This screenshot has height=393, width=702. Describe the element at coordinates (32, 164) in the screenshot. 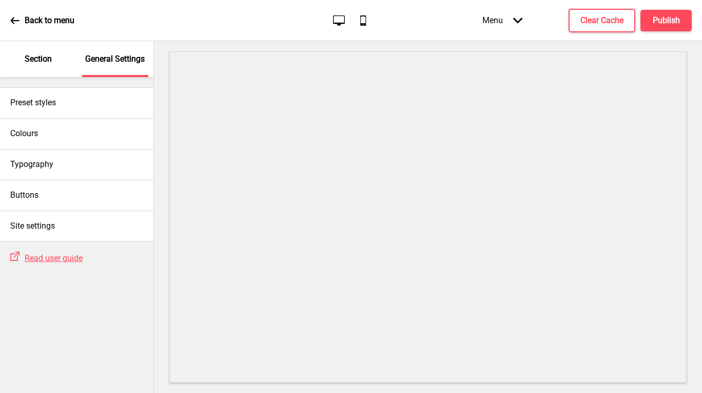

I see `h4: Typography` at that location.